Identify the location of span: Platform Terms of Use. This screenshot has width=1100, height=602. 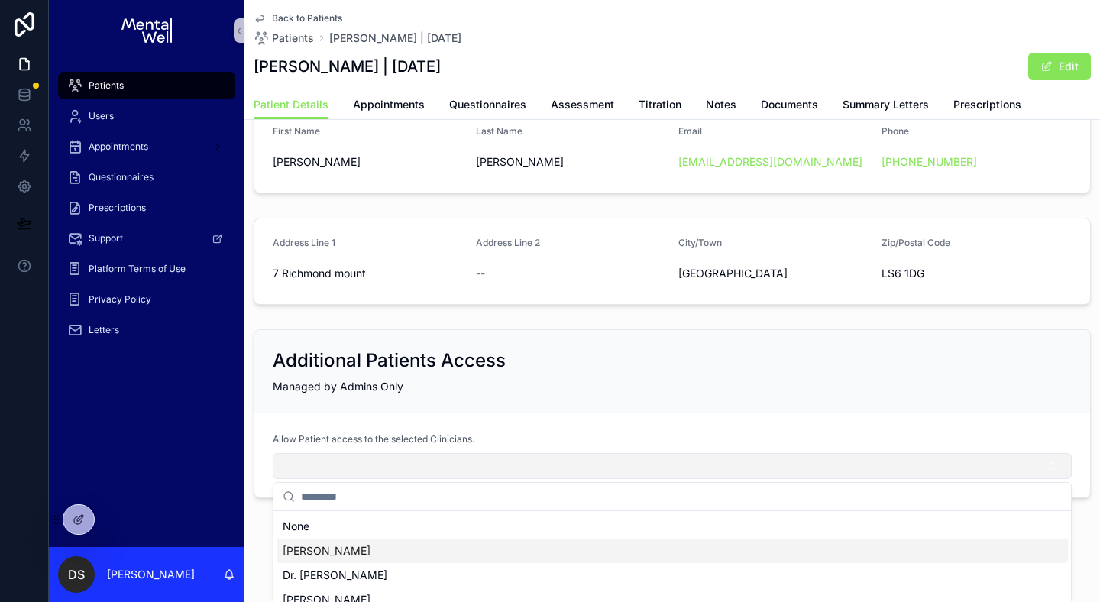
(137, 269).